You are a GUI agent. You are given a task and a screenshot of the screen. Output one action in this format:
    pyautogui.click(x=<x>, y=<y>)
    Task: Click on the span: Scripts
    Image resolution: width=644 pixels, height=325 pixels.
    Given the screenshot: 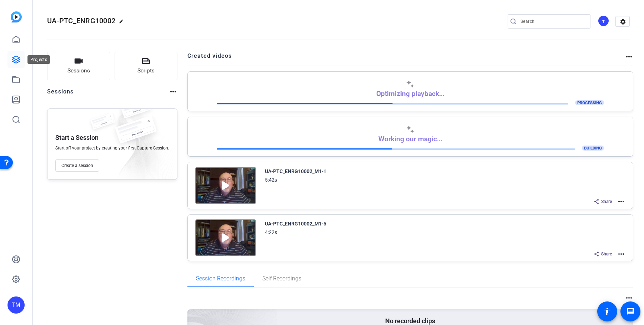 What is the action you would take?
    pyautogui.click(x=146, y=71)
    